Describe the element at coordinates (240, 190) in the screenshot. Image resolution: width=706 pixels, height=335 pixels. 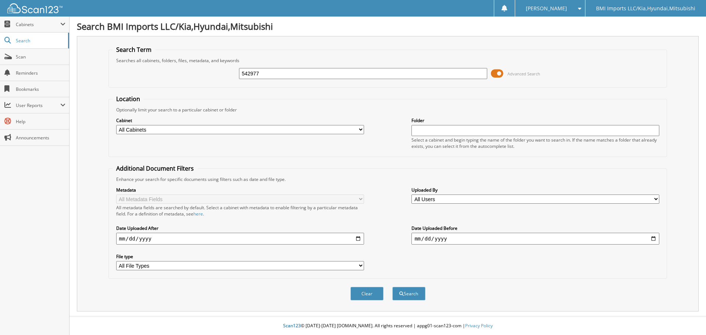
I see `label: Metadata` at that location.